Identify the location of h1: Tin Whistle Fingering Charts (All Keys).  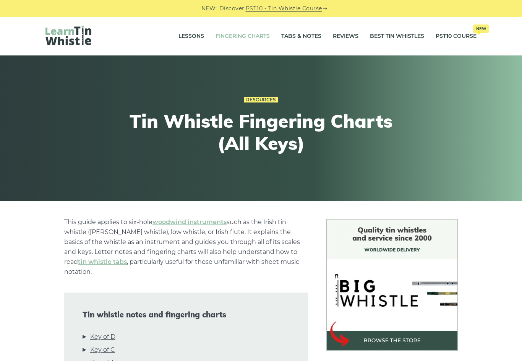
(261, 132).